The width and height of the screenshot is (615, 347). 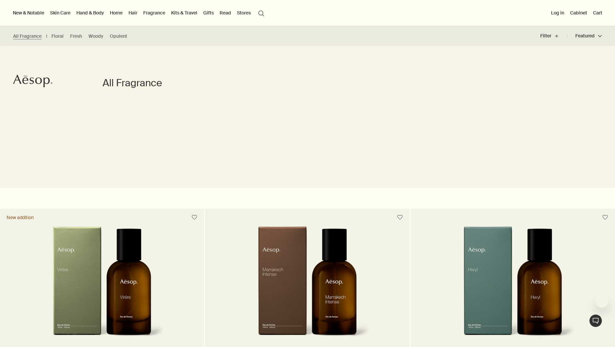 I want to click on div: Aesop says "Our consultants are available now to offer personalised product advice.". Open messag..., so click(x=554, y=317).